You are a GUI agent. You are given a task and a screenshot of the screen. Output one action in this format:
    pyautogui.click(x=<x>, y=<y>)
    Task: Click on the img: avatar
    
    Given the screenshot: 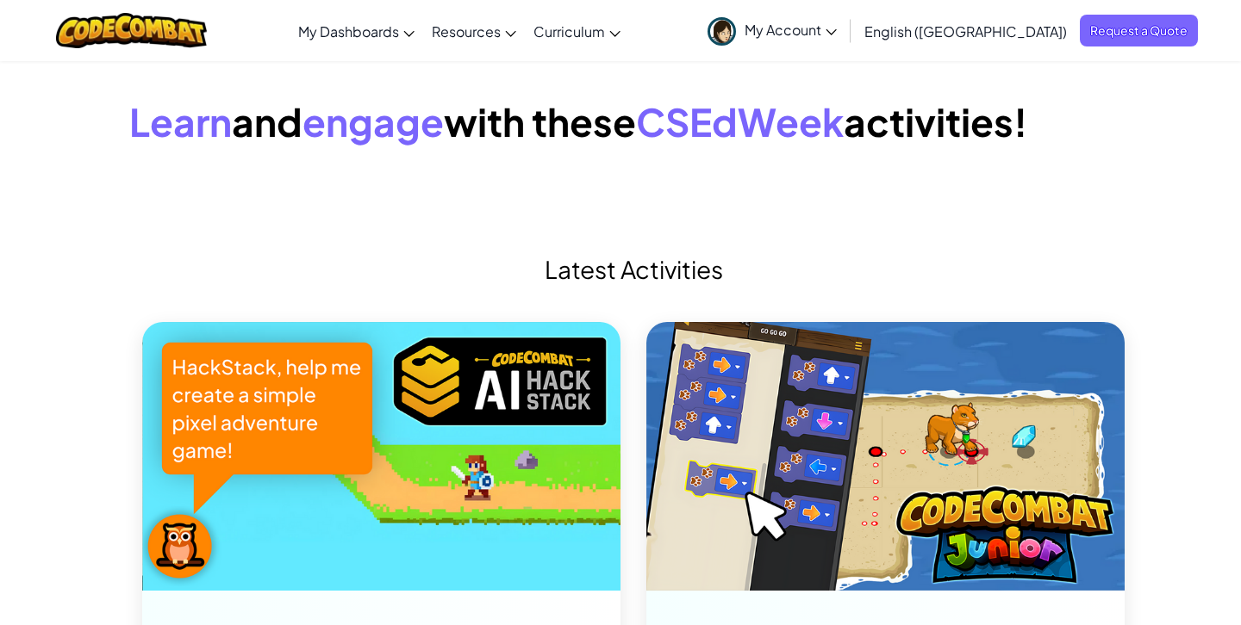 What is the action you would take?
    pyautogui.click(x=721, y=31)
    